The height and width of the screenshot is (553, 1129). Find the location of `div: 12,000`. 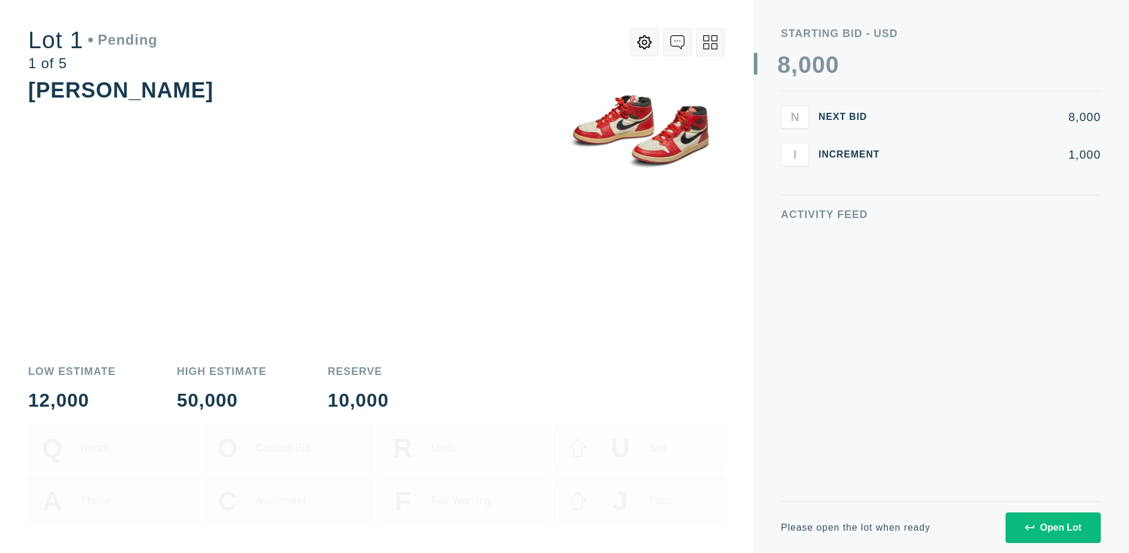

div: 12,000 is located at coordinates (72, 400).